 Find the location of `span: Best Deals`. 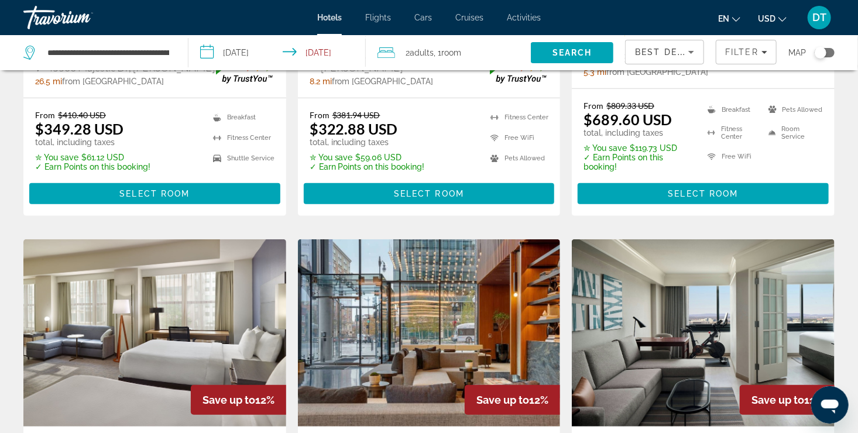

span: Best Deals is located at coordinates (666, 52).